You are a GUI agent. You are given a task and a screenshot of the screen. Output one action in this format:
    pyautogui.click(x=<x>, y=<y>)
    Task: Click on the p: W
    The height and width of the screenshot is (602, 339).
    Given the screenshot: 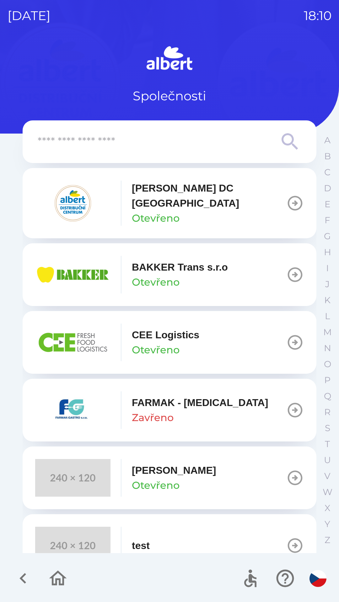 What is the action you would take?
    pyautogui.click(x=327, y=492)
    